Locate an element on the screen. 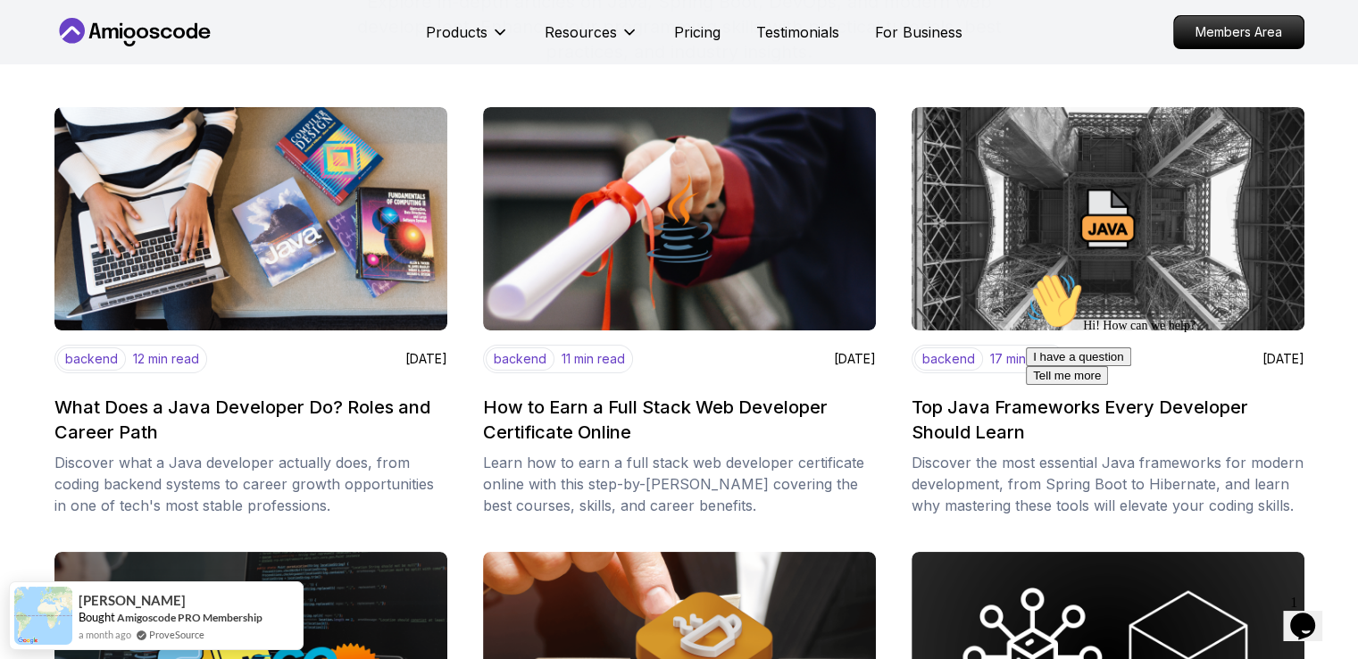 The image size is (1358, 659). p: Products is located at coordinates (456, 32).